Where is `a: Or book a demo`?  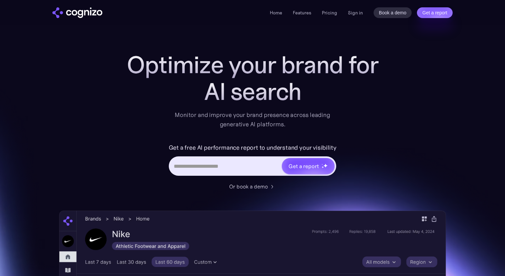 a: Or book a demo is located at coordinates (253, 186).